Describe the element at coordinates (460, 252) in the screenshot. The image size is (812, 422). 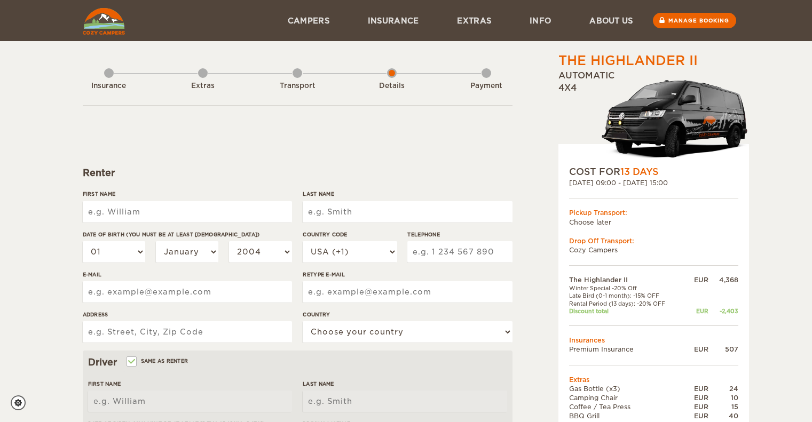
I see `input: e.g. 1 234 567 890` at that location.